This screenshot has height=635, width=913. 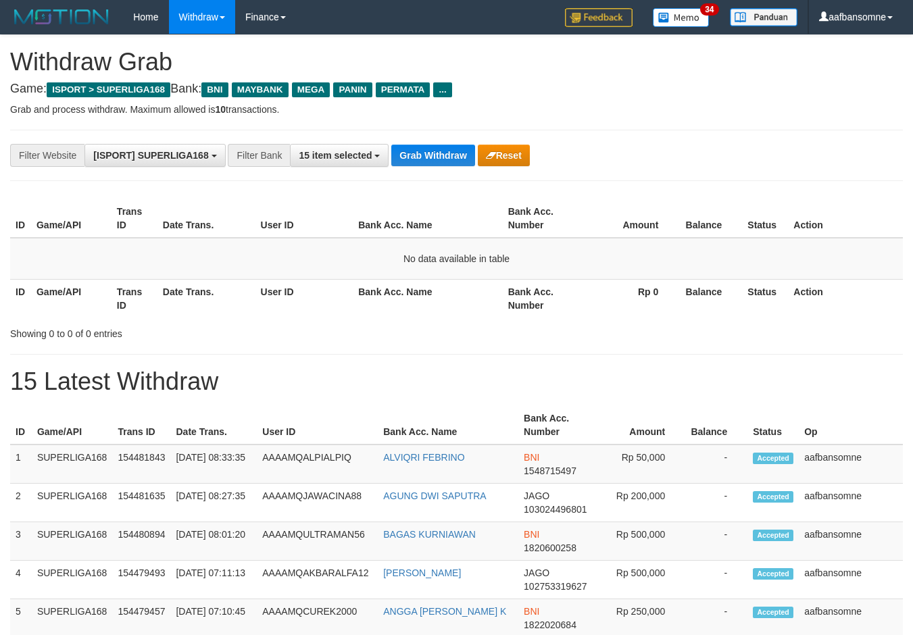 I want to click on p: Grab and process withdraw. Maximum allowed is transactions., so click(x=456, y=109).